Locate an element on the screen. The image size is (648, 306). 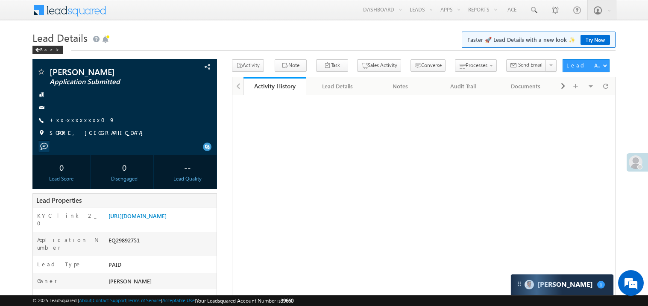
button: Note is located at coordinates (290, 65).